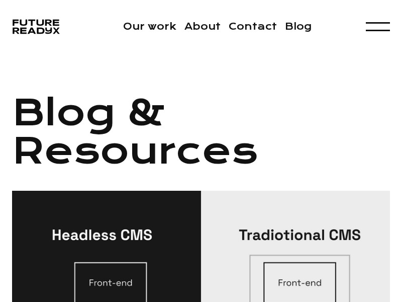 The image size is (402, 302). What do you see at coordinates (378, 27) in the screenshot?
I see `div: menu` at bounding box center [378, 27].